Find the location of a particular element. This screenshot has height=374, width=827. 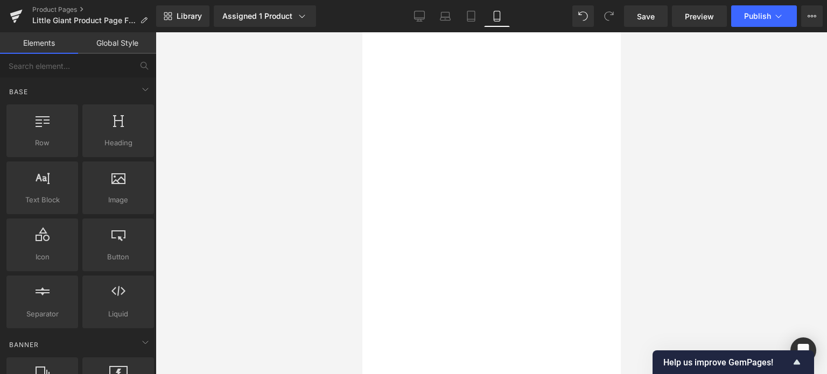

span: Library is located at coordinates (189, 16).